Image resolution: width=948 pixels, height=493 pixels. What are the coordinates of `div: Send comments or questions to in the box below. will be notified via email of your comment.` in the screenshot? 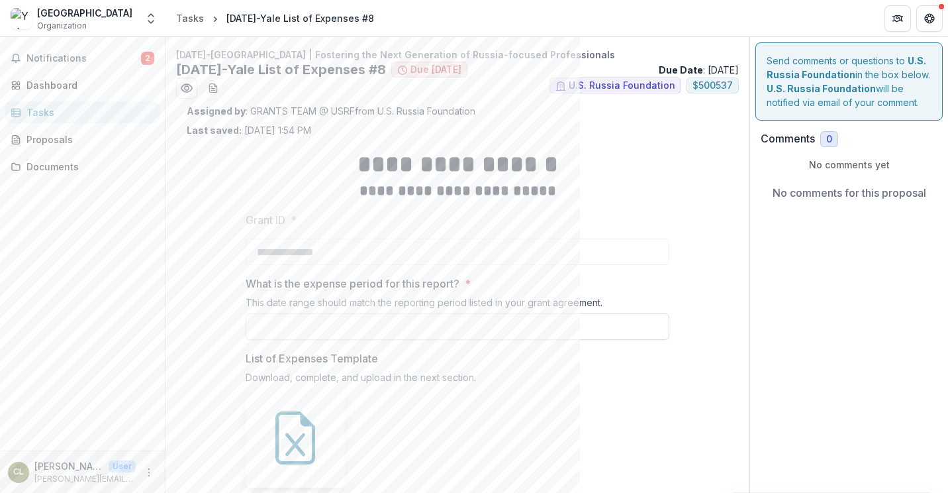 It's located at (849, 81).